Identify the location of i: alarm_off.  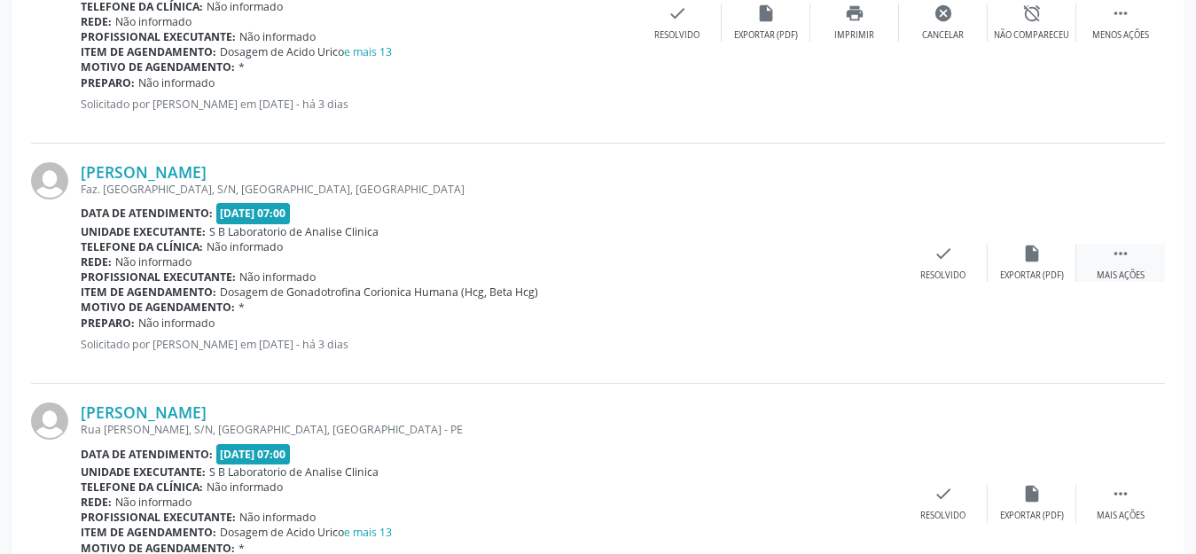
(1032, 13).